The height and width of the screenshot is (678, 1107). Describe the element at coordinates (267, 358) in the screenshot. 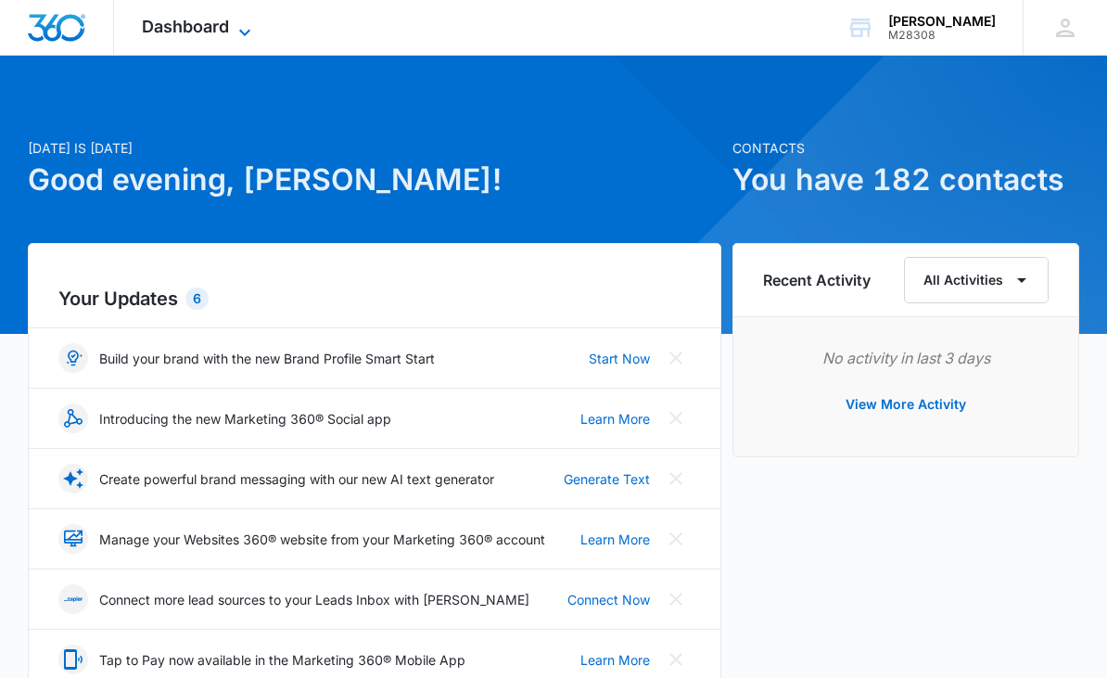

I see `p: Build your brand with the new Brand Profile Smart Start` at that location.